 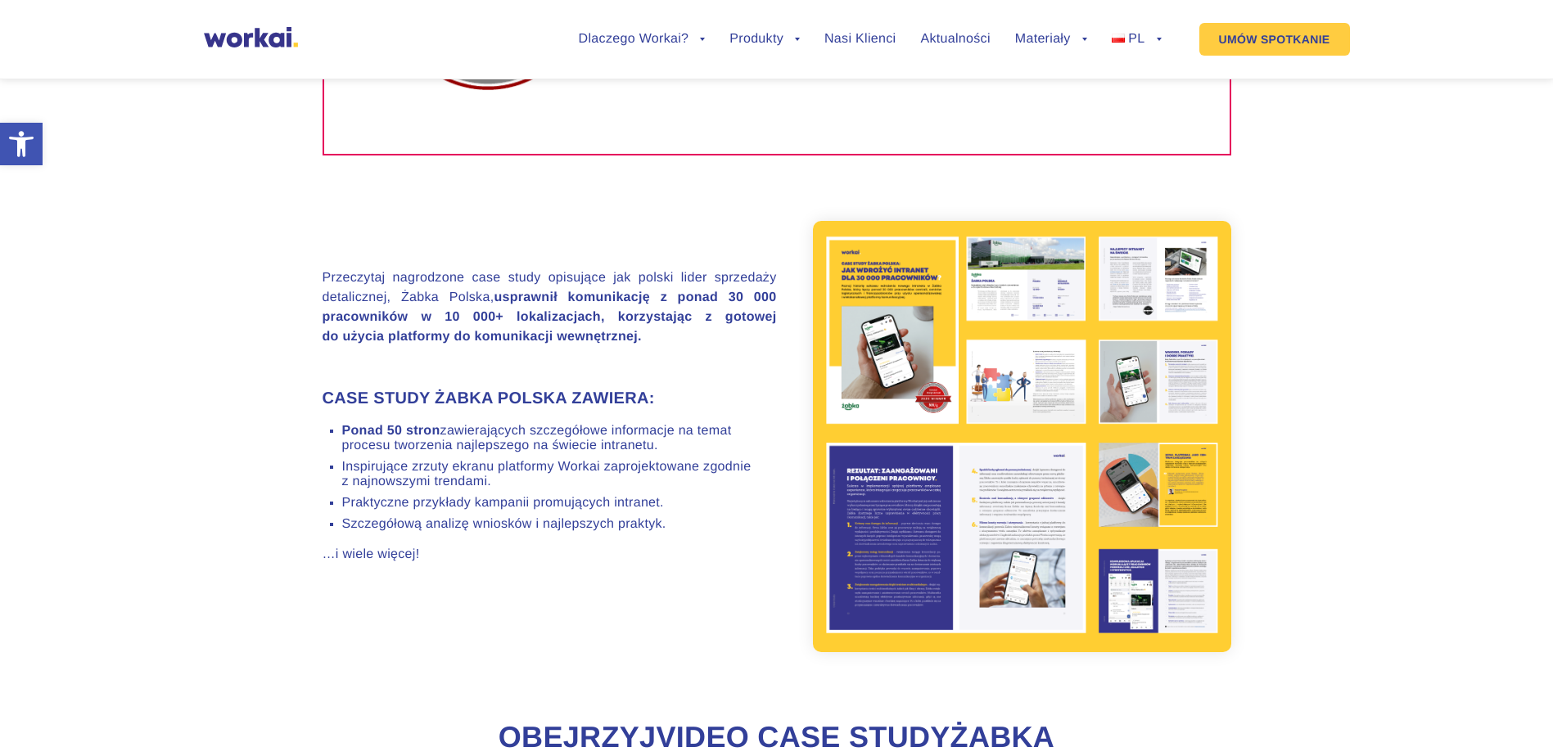 What do you see at coordinates (549, 317) in the screenshot?
I see `strong: usprawnił komunikację z ponad 30 000 pracowników w 10 000+ lokalizacjach, korzystając z gotowej d...` at bounding box center [549, 317].